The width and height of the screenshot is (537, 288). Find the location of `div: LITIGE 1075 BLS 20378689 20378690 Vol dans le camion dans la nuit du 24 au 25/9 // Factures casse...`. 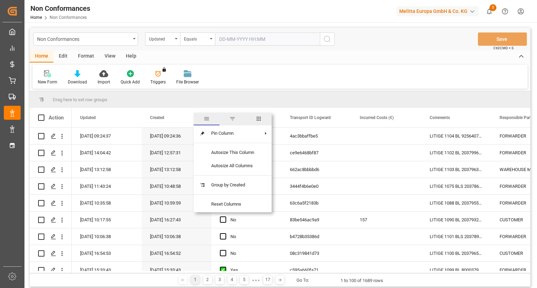

div: LITIGE 1075 BLS 20378689 20378690 Vol dans le camion dans la nuit du 24 au 25/9 // Factures casse... is located at coordinates (456, 186).